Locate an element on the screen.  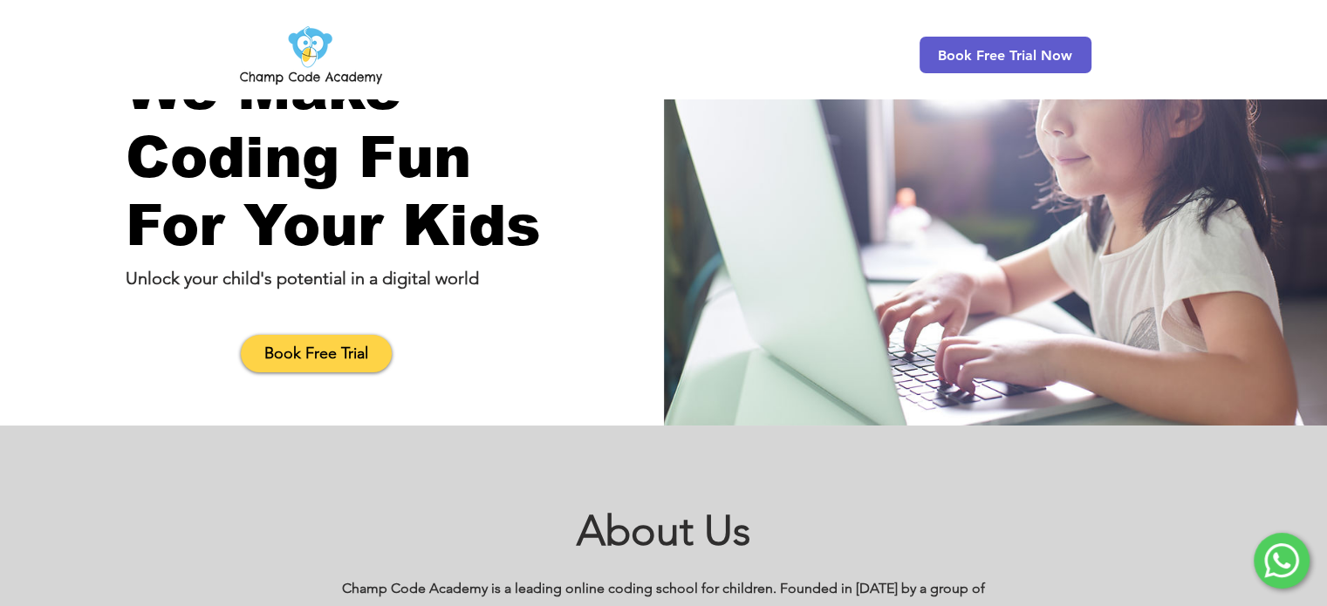
span: About Us is located at coordinates (663, 530).